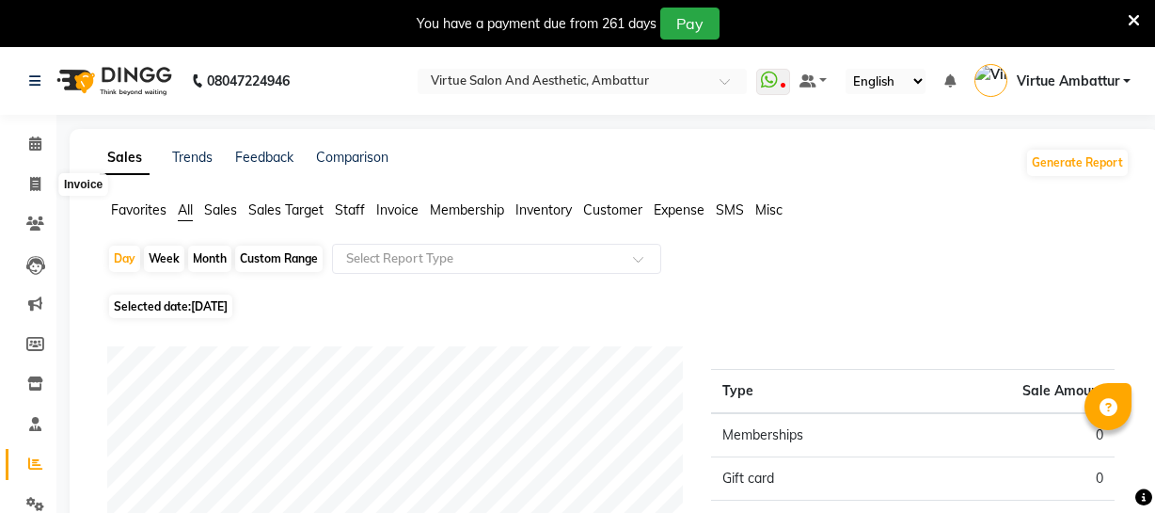  Describe the element at coordinates (1014, 391) in the screenshot. I see `th: Sale Amount` at that location.